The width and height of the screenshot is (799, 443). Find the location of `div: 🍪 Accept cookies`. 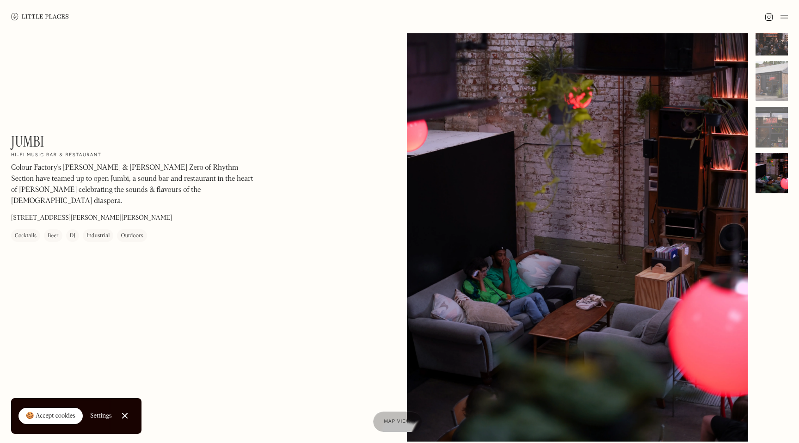

div: 🍪 Accept cookies is located at coordinates (50, 416).